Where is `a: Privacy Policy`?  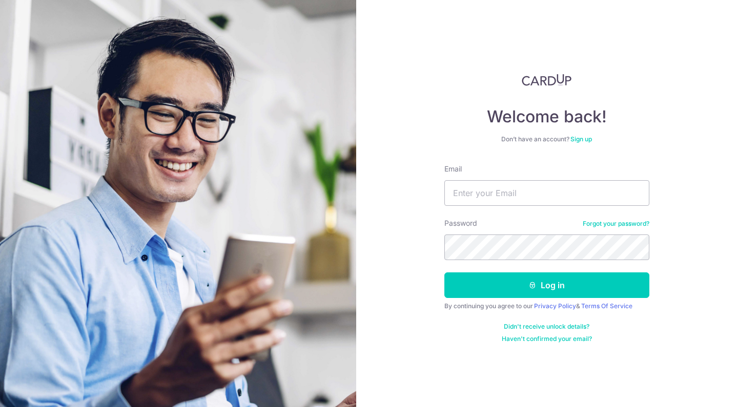
a: Privacy Policy is located at coordinates (555, 306).